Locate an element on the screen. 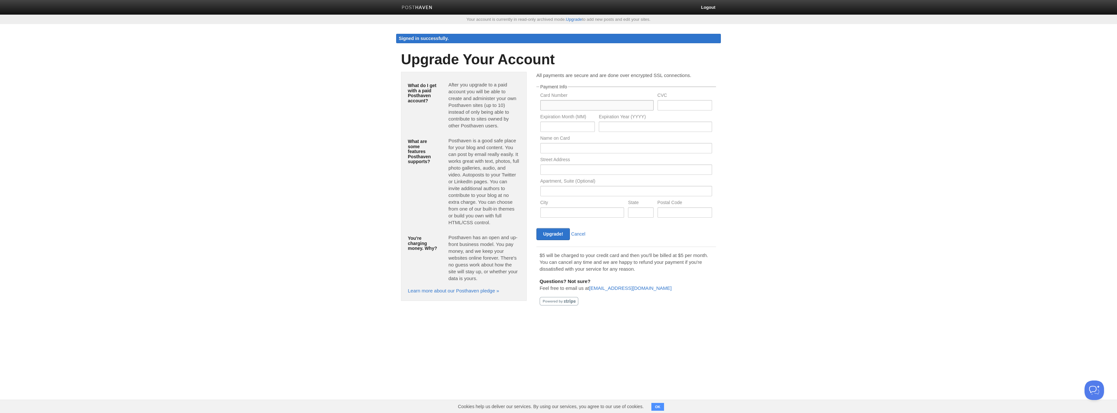 The image size is (1117, 413). p: Posthaven is a good safe place for your blog and content. You can post by email really easily. It... is located at coordinates (484, 181).